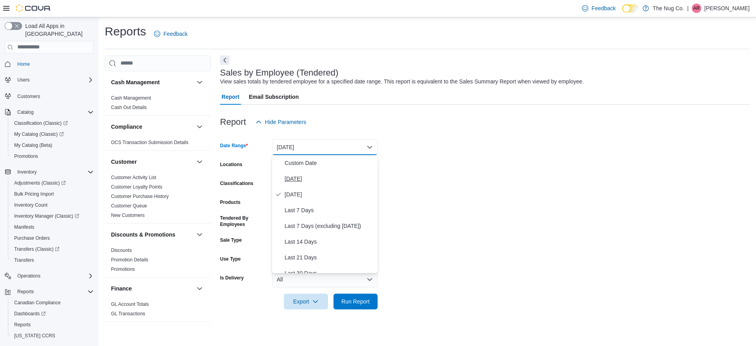 Image resolution: width=756 pixels, height=346 pixels. What do you see at coordinates (158, 144) in the screenshot?
I see `div: Compliance` at bounding box center [158, 144].